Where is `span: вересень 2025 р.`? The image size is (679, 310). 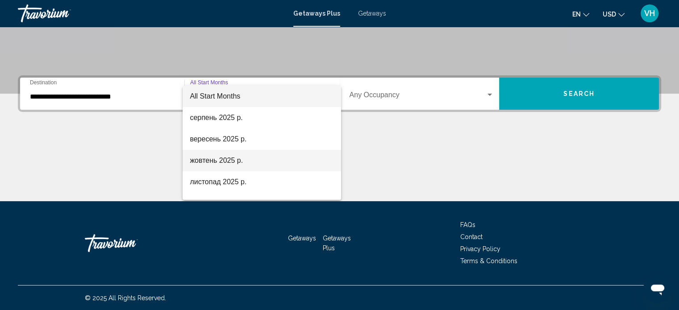 span: вересень 2025 р. is located at coordinates (262, 139).